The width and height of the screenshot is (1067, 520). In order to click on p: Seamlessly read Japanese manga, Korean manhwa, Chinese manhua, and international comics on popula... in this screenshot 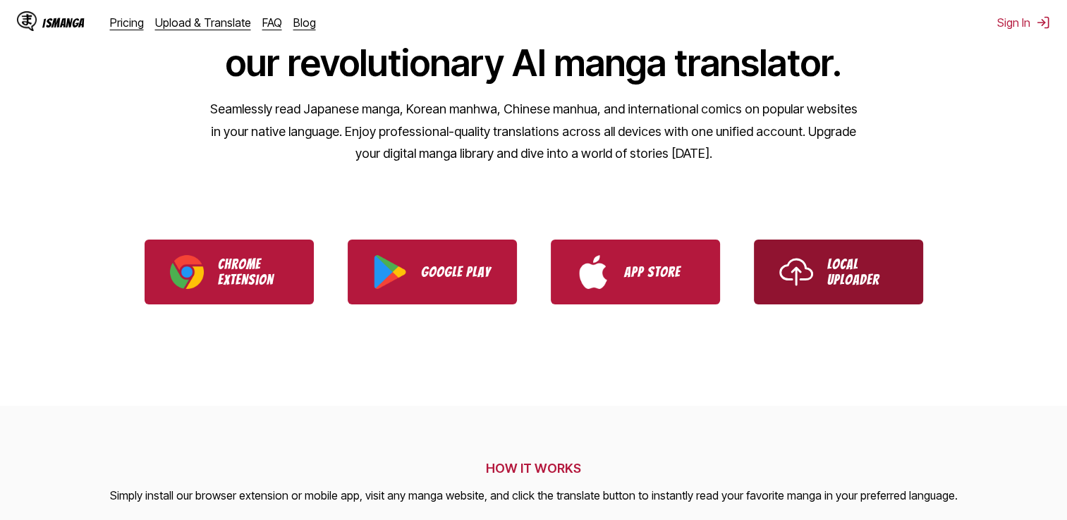, I will do `click(534, 131)`.